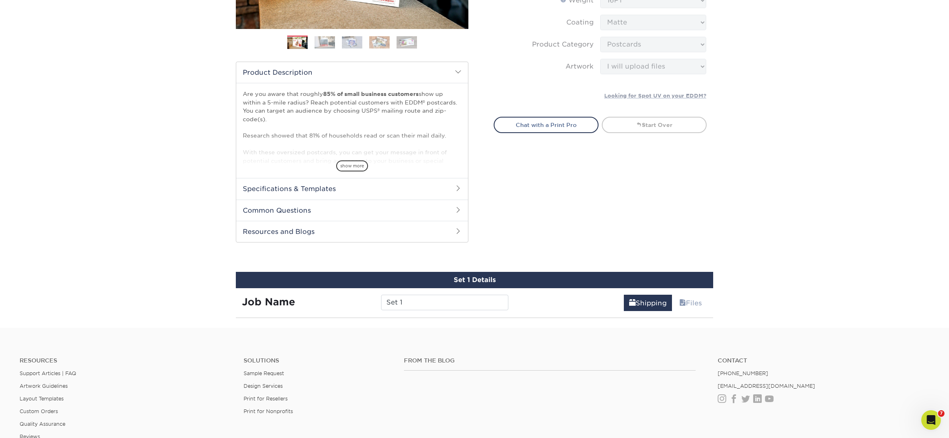 Image resolution: width=949 pixels, height=438 pixels. I want to click on a: Print for Nonprofits, so click(268, 411).